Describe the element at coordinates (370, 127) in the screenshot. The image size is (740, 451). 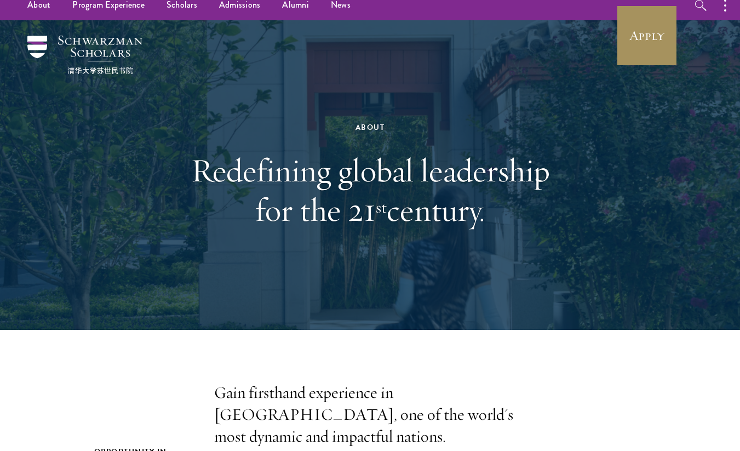
I see `div: About` at that location.